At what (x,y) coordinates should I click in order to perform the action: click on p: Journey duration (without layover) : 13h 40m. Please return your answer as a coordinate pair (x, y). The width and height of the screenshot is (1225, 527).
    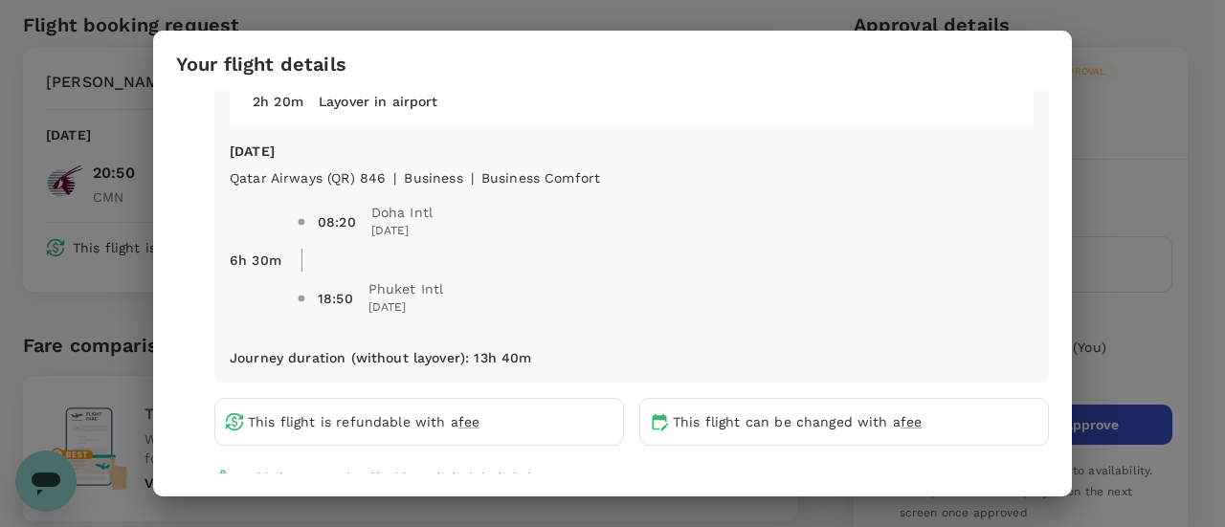
    Looking at the image, I should click on (380, 358).